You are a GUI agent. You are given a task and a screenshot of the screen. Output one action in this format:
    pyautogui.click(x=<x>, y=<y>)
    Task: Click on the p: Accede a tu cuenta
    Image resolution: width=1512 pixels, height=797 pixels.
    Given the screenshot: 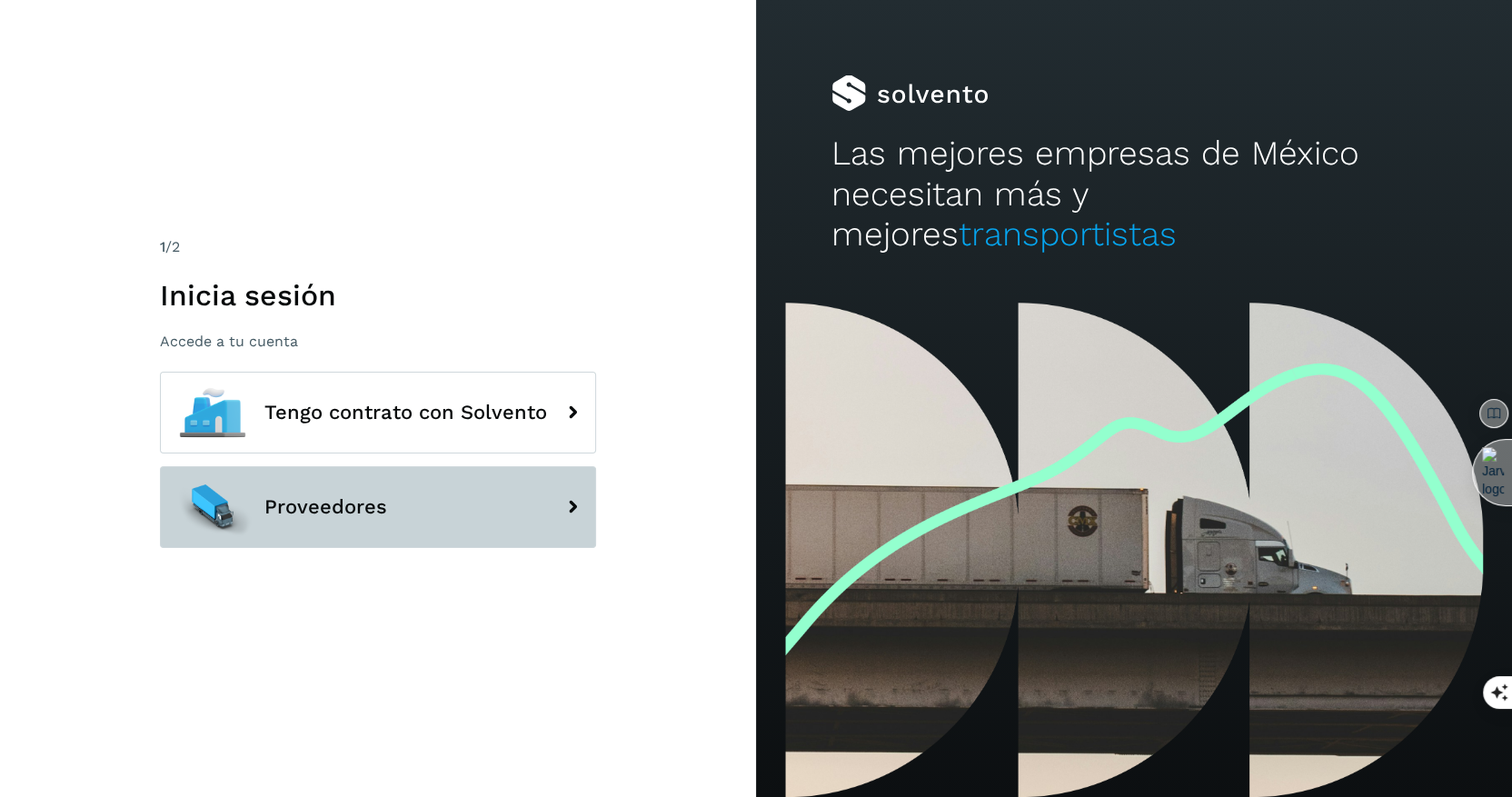 What is the action you would take?
    pyautogui.click(x=378, y=341)
    